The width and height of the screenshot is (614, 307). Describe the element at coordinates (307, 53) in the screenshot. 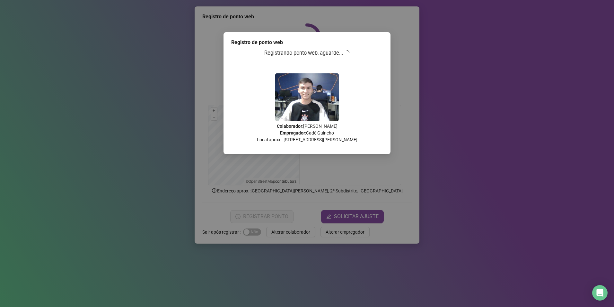

I see `h3: Registrando ponto web, aguarde...` at that location.